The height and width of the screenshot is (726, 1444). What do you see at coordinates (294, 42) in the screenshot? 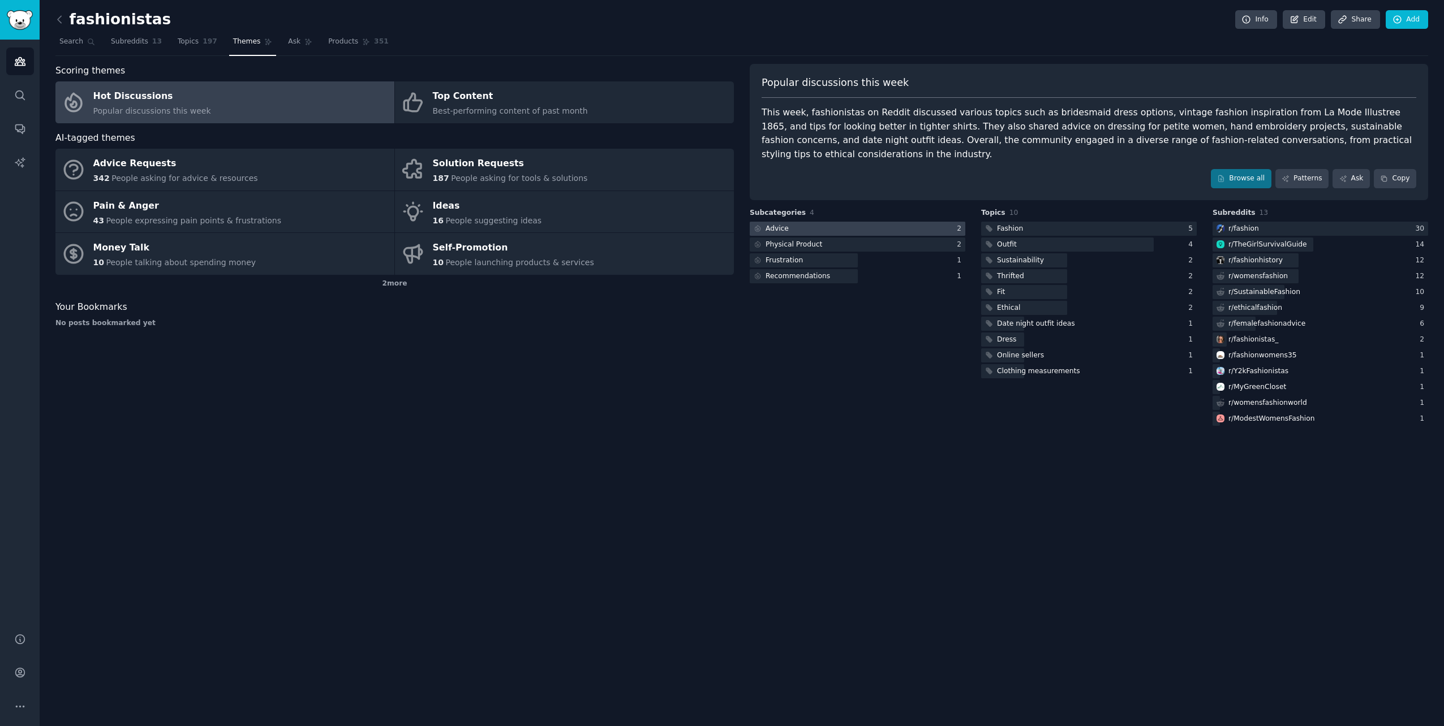
I see `span: Ask` at bounding box center [294, 42].